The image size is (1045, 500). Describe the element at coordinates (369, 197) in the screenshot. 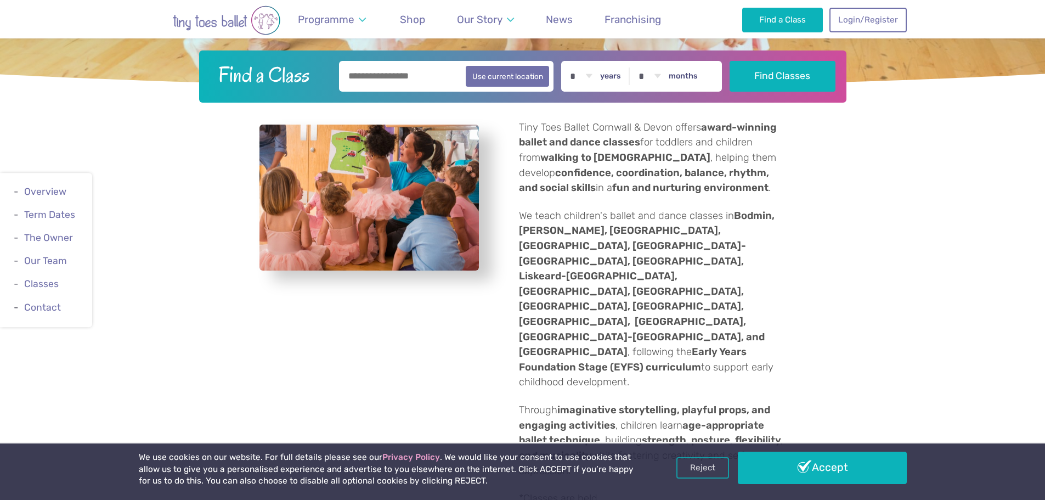

I see `a: View full-size image` at that location.